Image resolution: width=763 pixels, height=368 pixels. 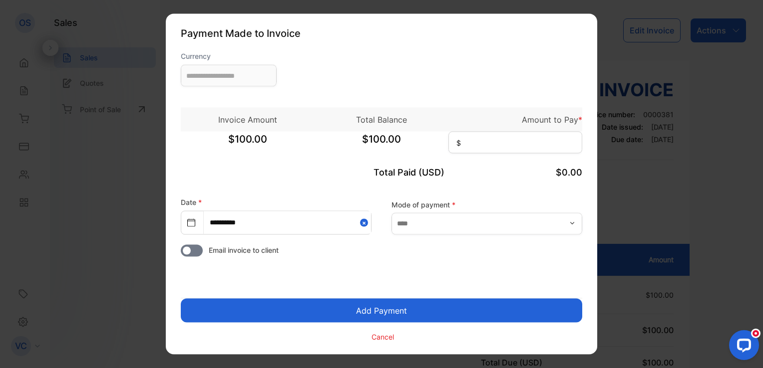 I want to click on button: Close, so click(x=365, y=223).